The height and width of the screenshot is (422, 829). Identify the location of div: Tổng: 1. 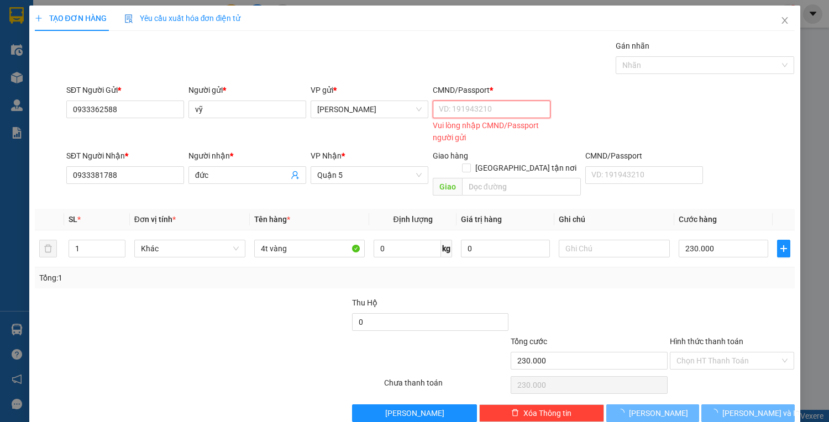
(180, 278).